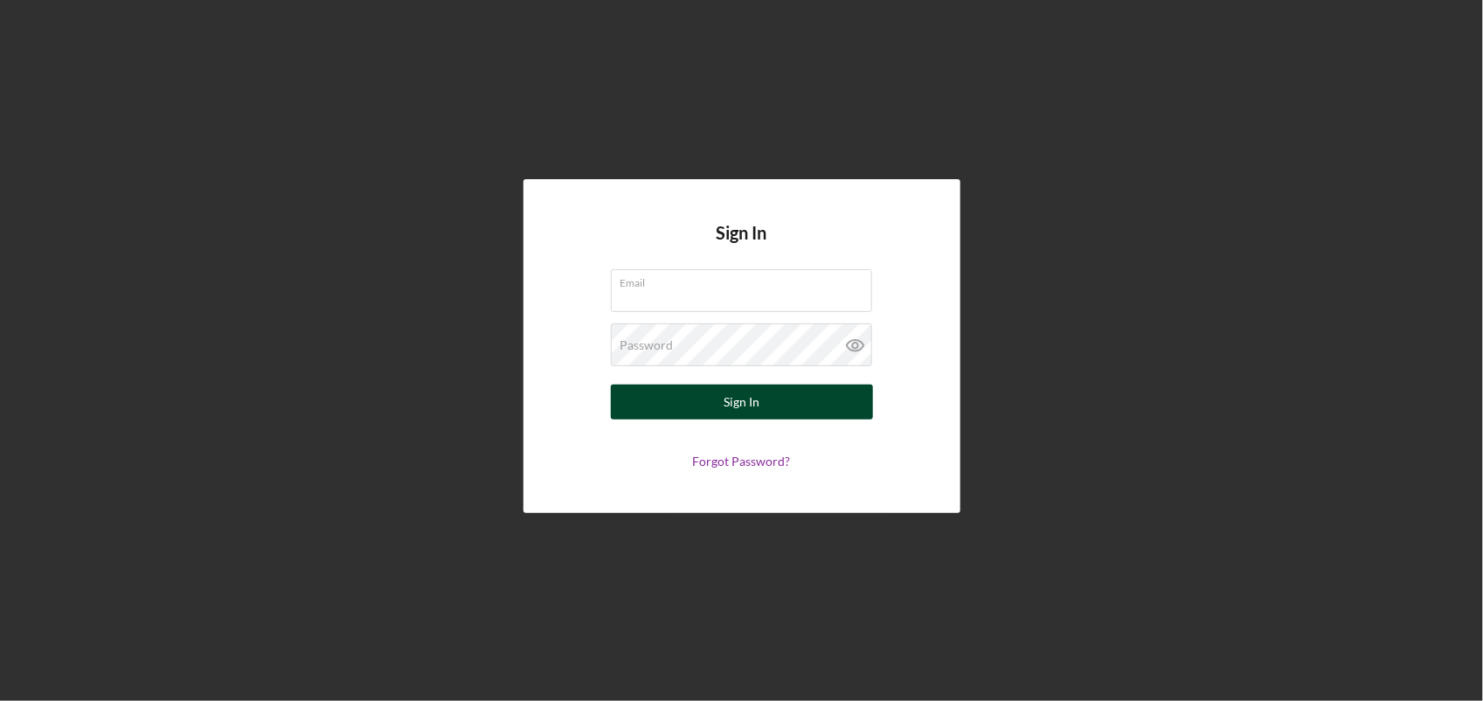  Describe the element at coordinates (741, 402) in the screenshot. I see `div: Sign In` at that location.